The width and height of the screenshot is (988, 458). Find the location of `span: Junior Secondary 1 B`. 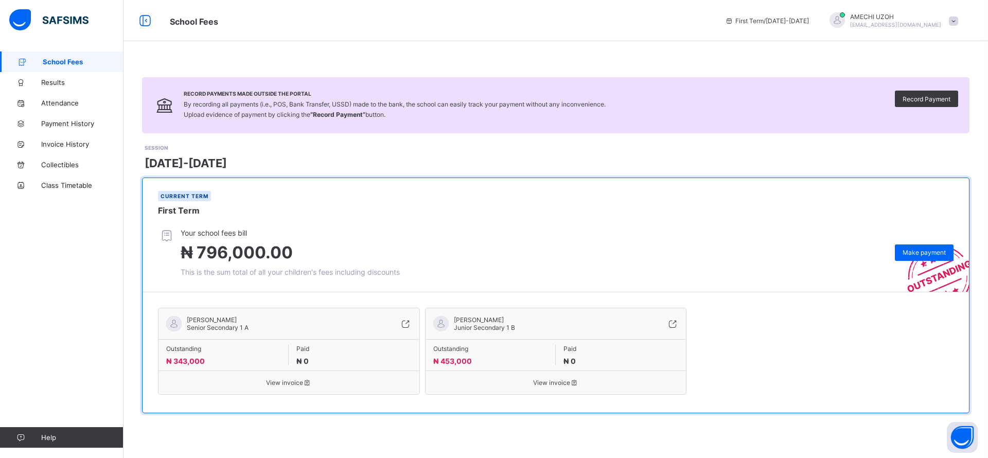

span: Junior Secondary 1 B is located at coordinates (484, 327).